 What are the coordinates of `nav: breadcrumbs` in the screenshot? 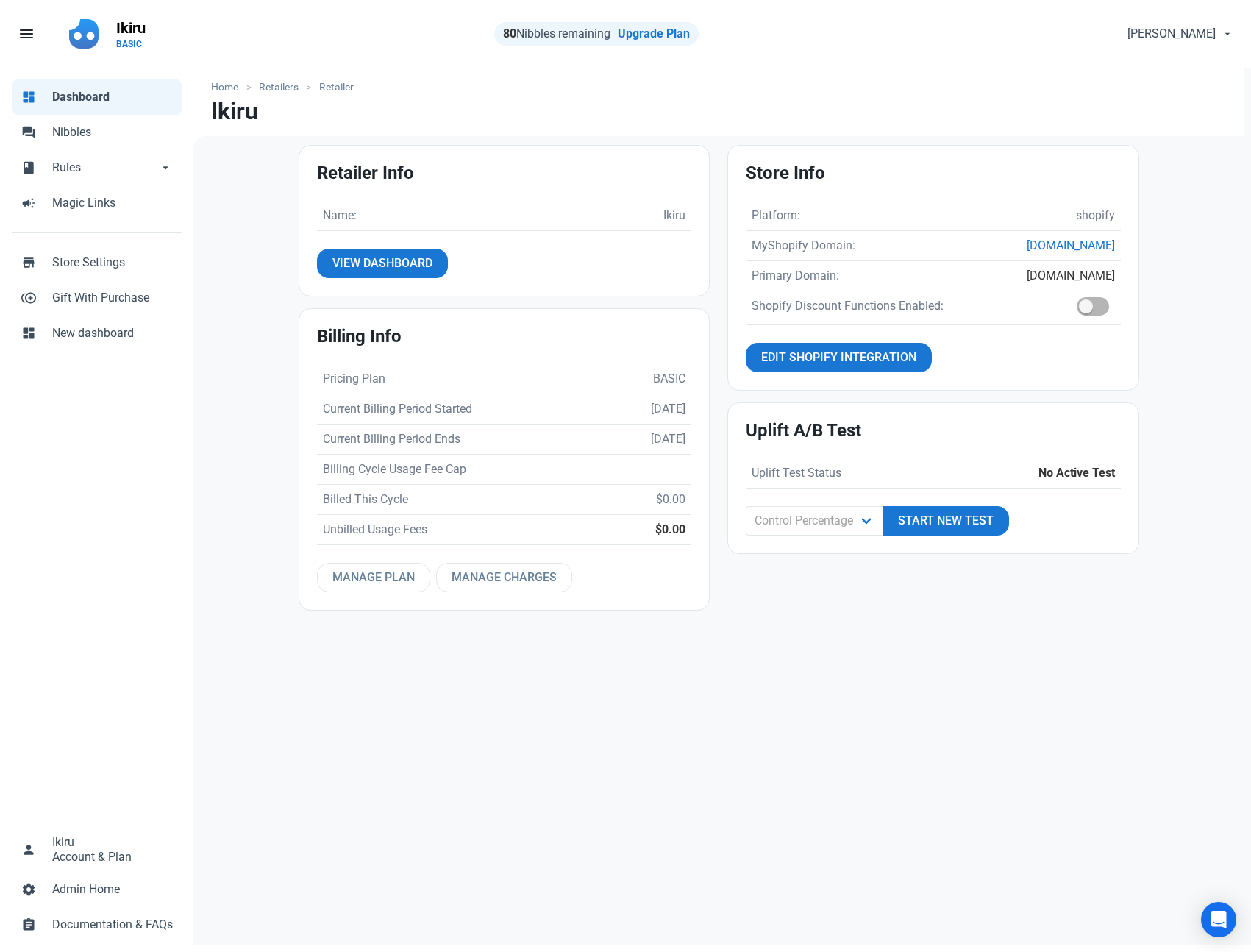 It's located at (719, 82).